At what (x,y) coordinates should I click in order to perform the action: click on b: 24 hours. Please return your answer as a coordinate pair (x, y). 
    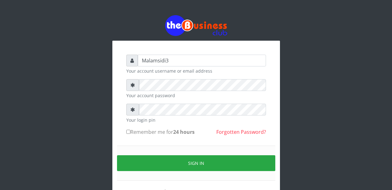
    Looking at the image, I should click on (184, 132).